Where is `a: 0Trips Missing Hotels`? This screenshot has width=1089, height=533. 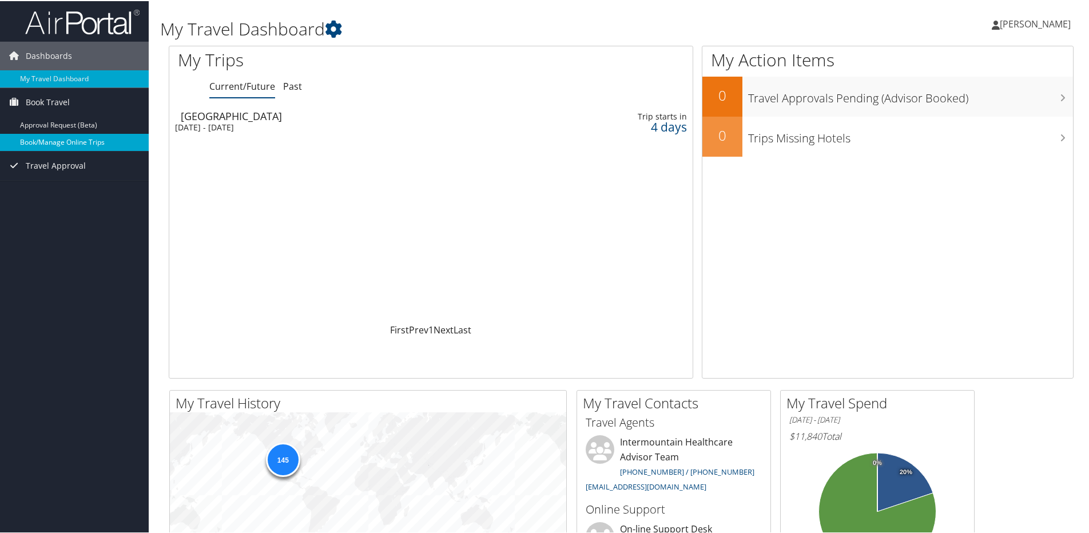
a: 0Trips Missing Hotels is located at coordinates (887, 135).